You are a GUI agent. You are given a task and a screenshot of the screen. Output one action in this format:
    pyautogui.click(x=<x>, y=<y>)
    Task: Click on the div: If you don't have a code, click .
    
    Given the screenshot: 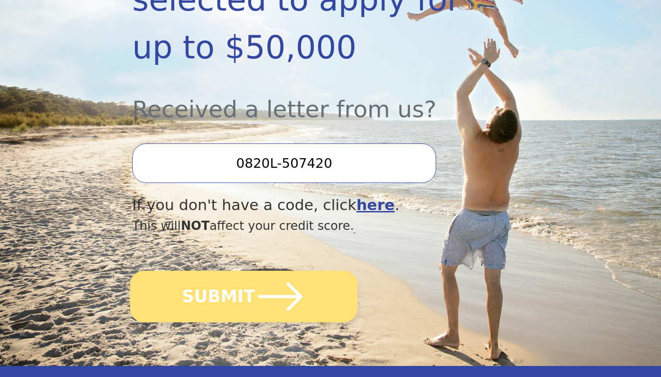 What is the action you would take?
    pyautogui.click(x=301, y=205)
    